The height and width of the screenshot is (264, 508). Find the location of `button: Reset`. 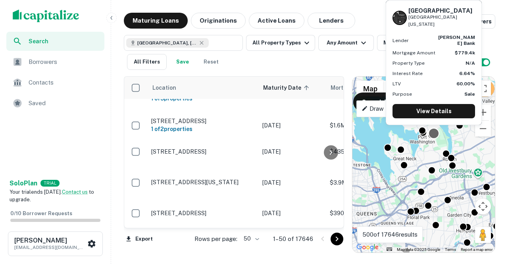

button: Reset is located at coordinates (211, 62).